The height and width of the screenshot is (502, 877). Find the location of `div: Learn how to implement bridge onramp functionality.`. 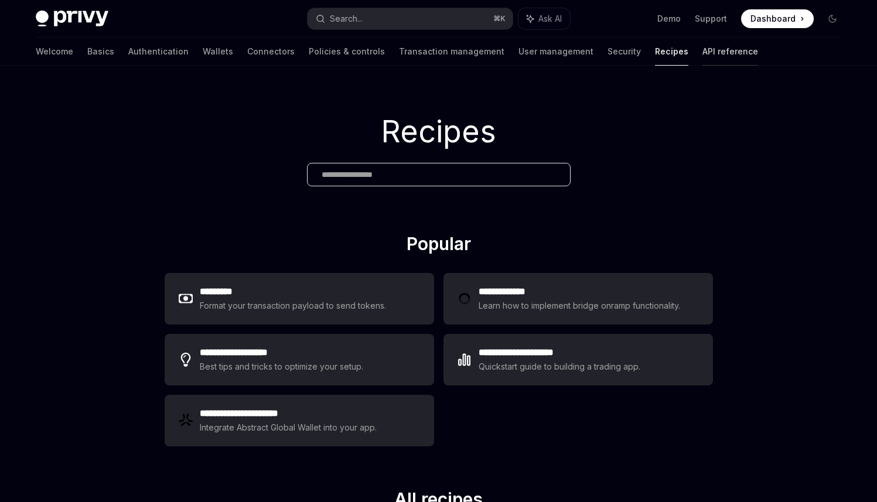

div: Learn how to implement bridge onramp functionality. is located at coordinates (581, 306).